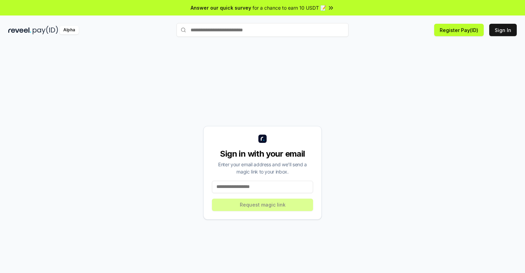 The width and height of the screenshot is (525, 273). Describe the element at coordinates (459, 30) in the screenshot. I see `button: Register Pay(ID)` at that location.